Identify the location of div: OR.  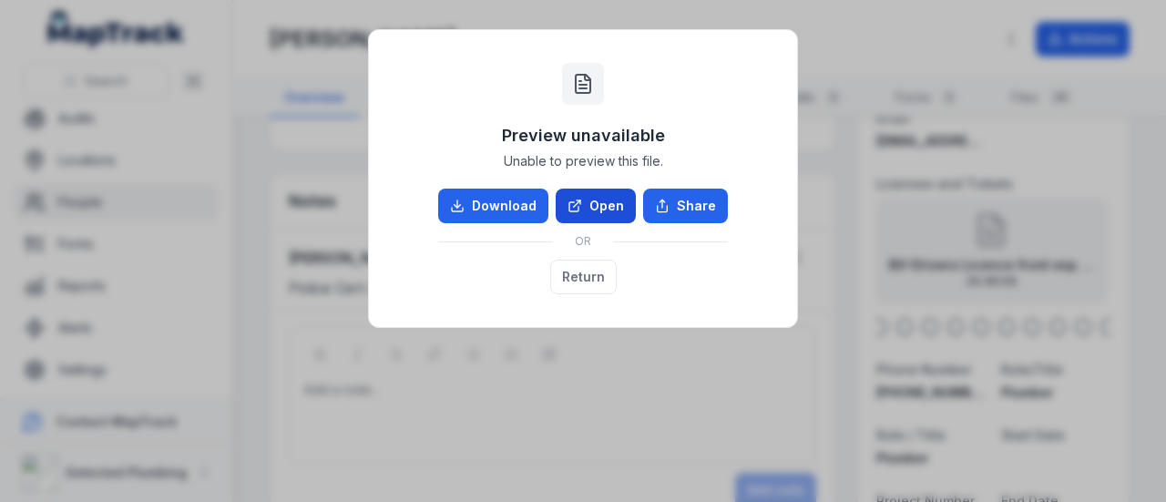
(583, 241).